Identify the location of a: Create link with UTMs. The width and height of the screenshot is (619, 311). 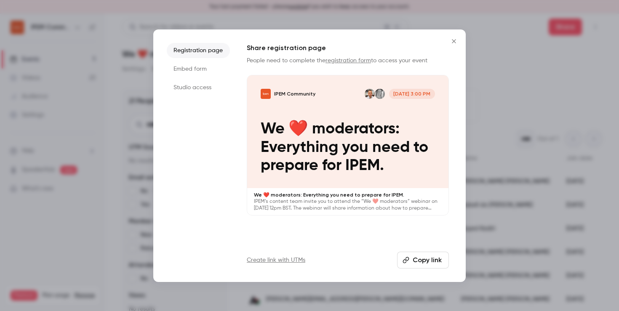
(276, 260).